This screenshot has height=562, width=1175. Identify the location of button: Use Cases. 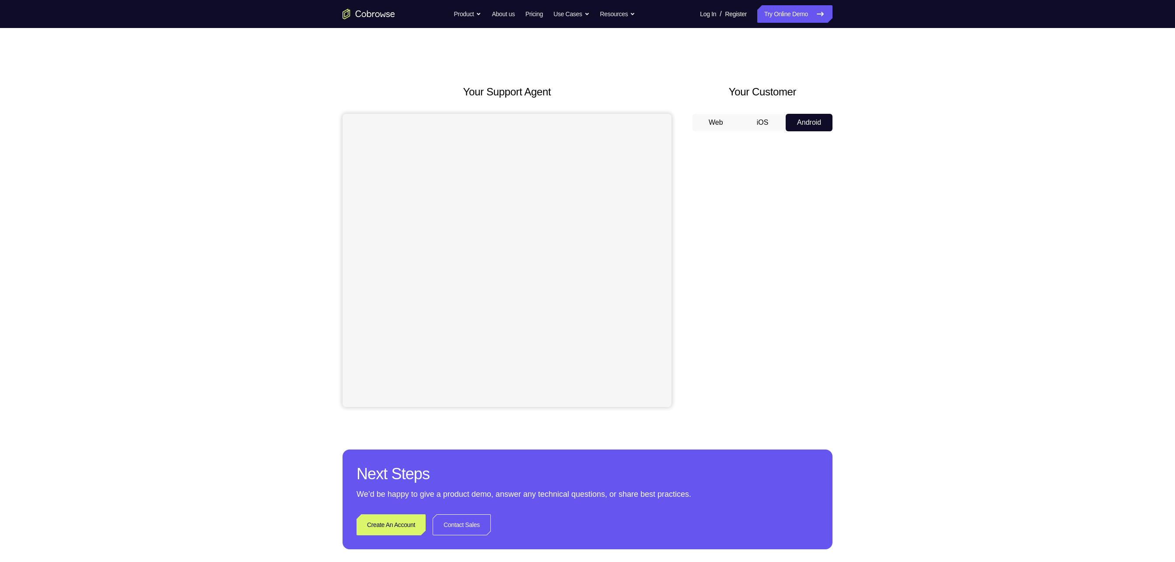
(571, 14).